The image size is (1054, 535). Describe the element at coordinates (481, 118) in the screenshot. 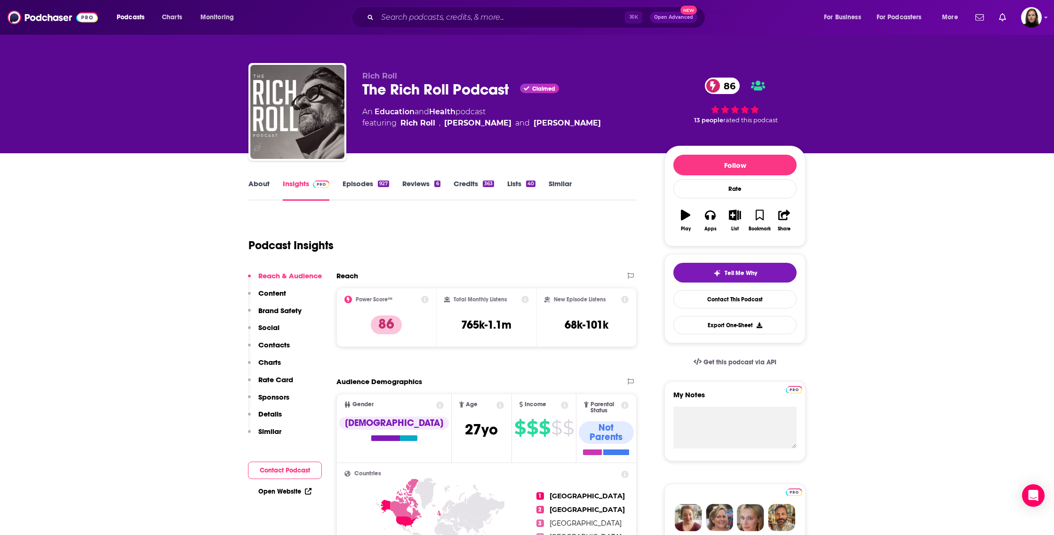

I see `div: An podcast` at that location.